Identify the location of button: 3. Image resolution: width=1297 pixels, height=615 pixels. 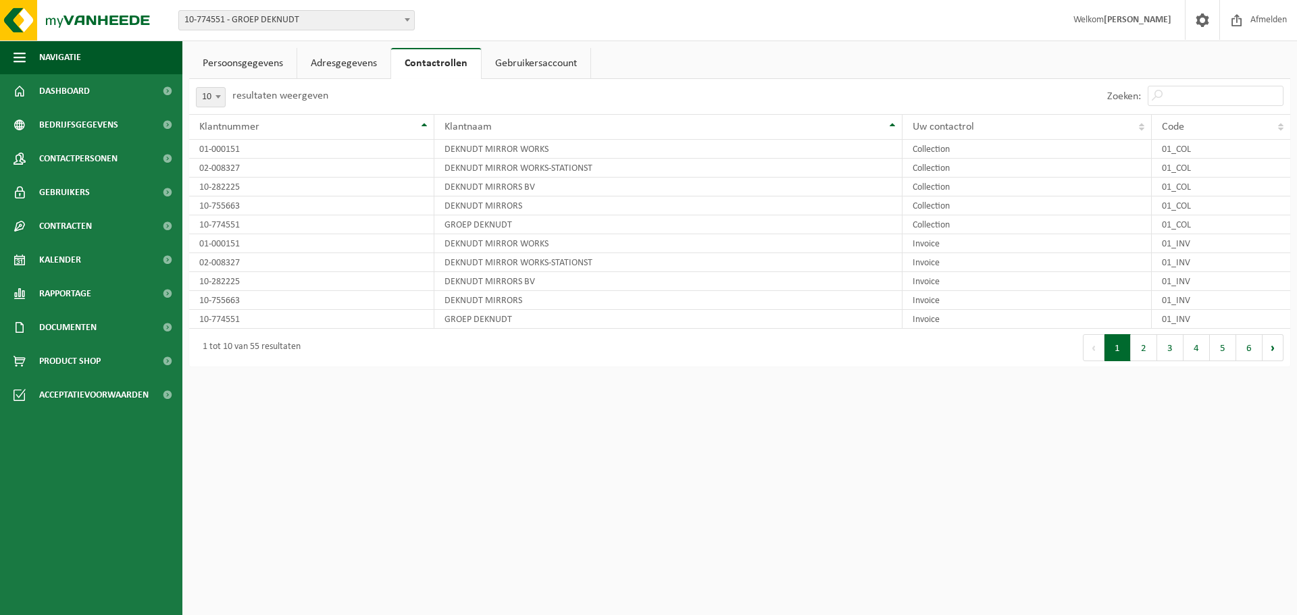
(1170, 348).